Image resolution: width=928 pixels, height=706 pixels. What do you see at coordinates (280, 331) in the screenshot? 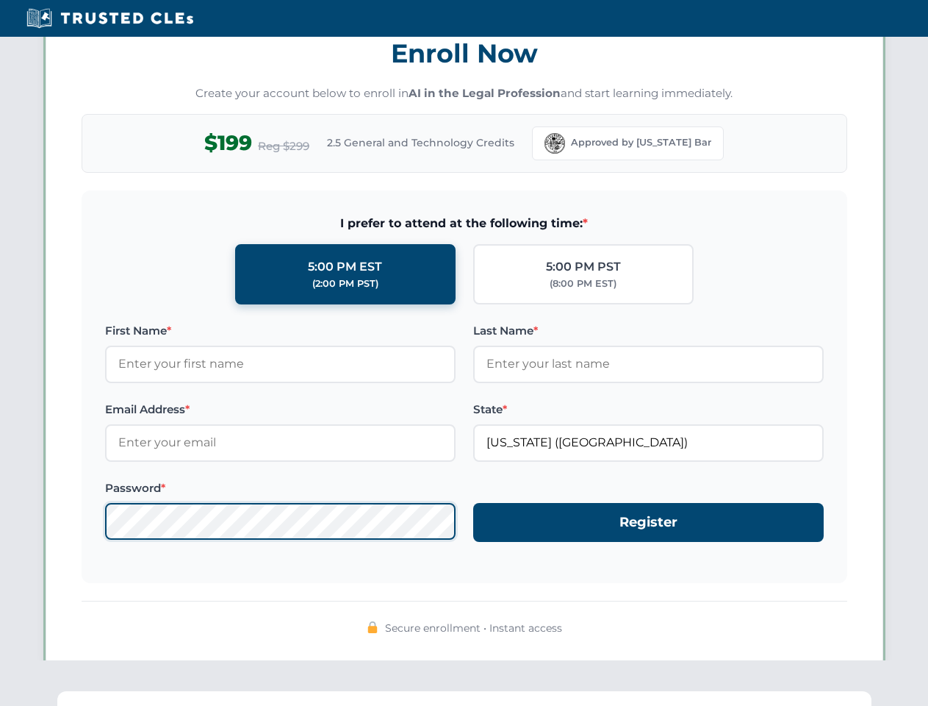
I see `label: First Name` at bounding box center [280, 331].